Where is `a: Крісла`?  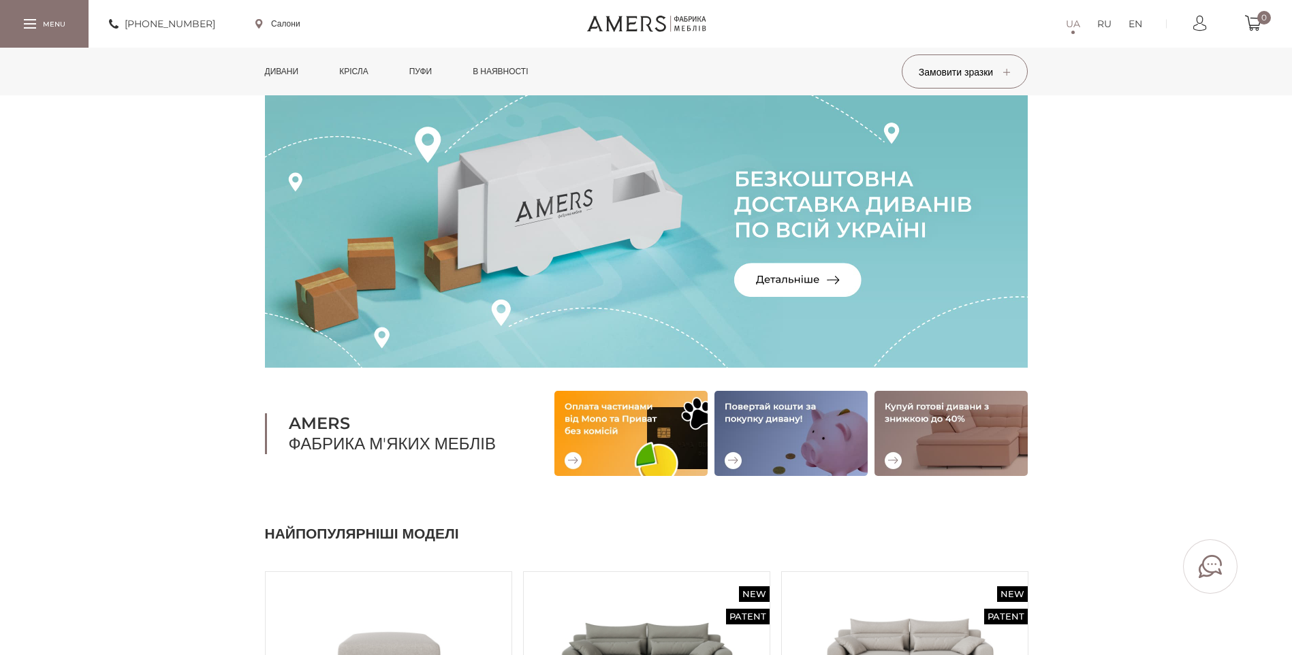
a: Крісла is located at coordinates (353, 72).